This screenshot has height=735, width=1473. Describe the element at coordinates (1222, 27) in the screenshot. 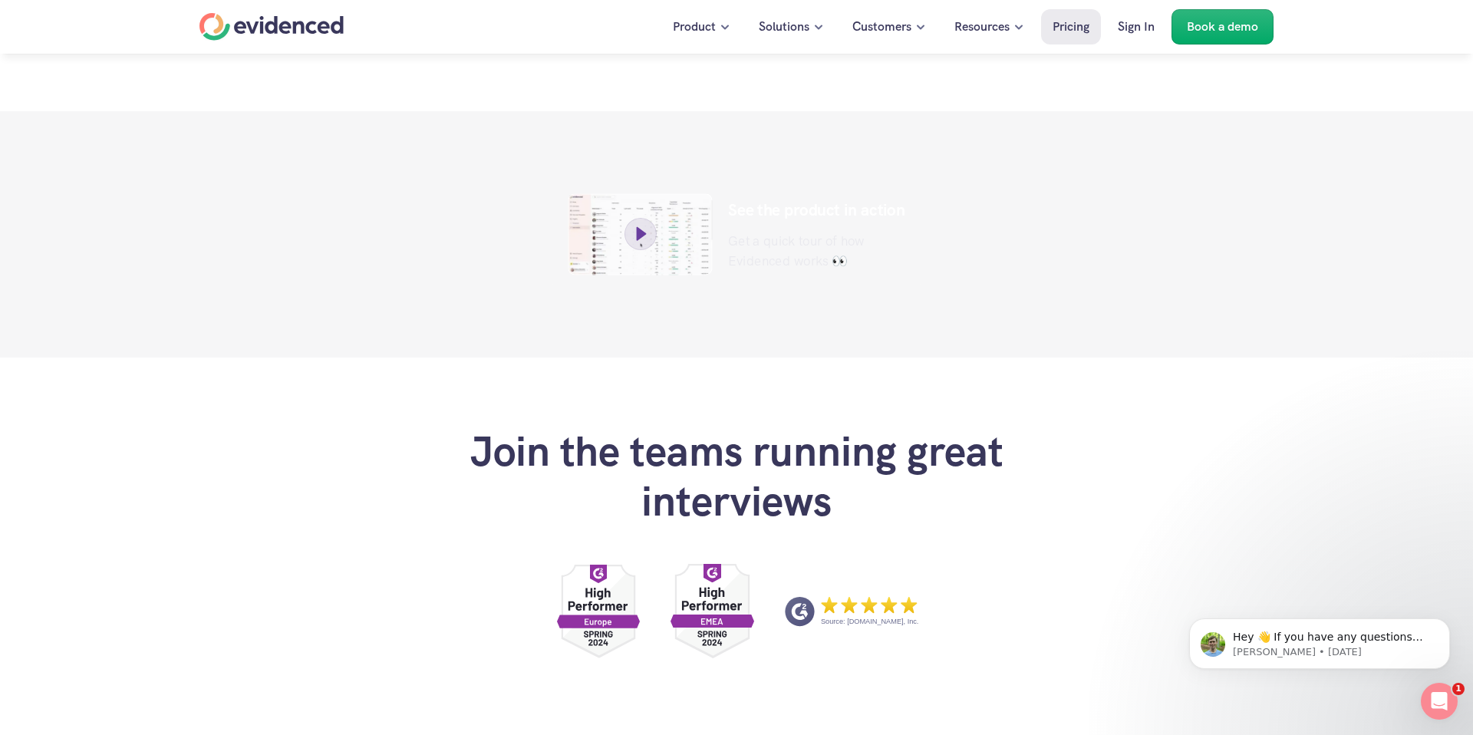

I see `a: Book a demo` at that location.